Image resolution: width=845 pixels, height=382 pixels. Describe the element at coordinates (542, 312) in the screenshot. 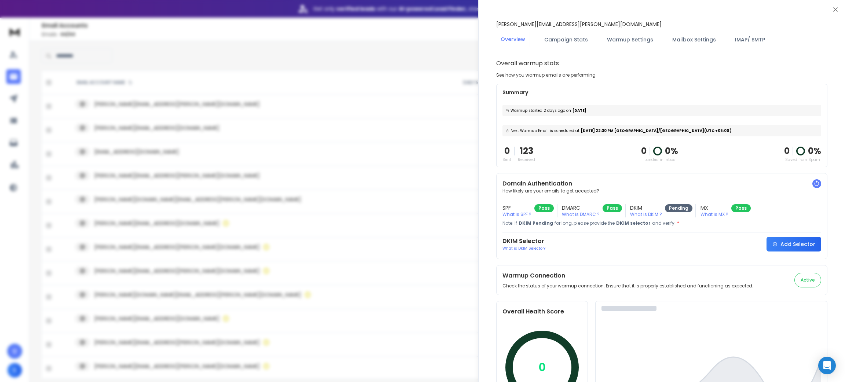

I see `h2: Overall Health Score` at that location.